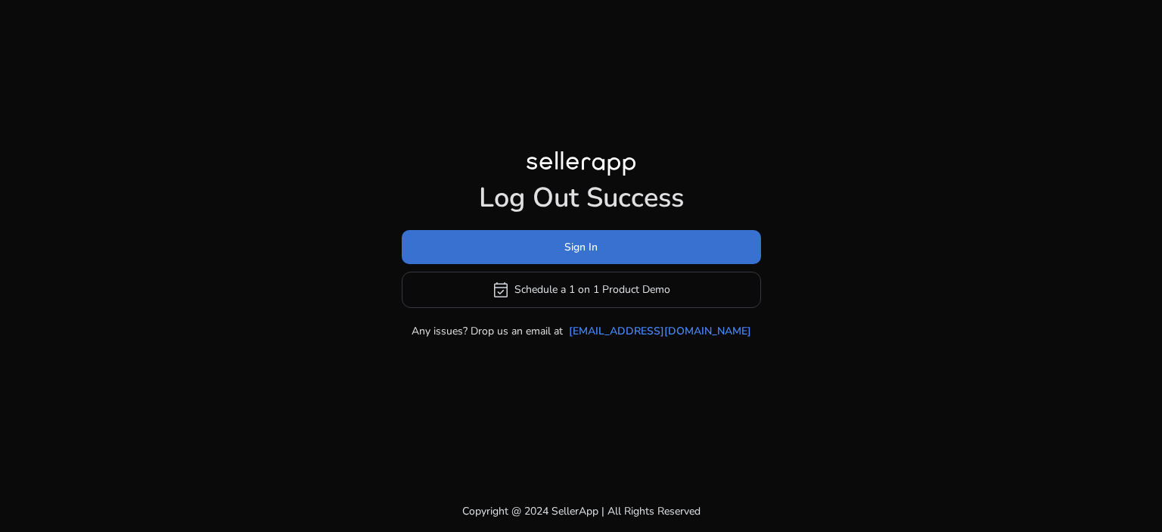 This screenshot has height=532, width=1162. What do you see at coordinates (487, 331) in the screenshot?
I see `p: Any issues? Drop us an email at` at bounding box center [487, 331].